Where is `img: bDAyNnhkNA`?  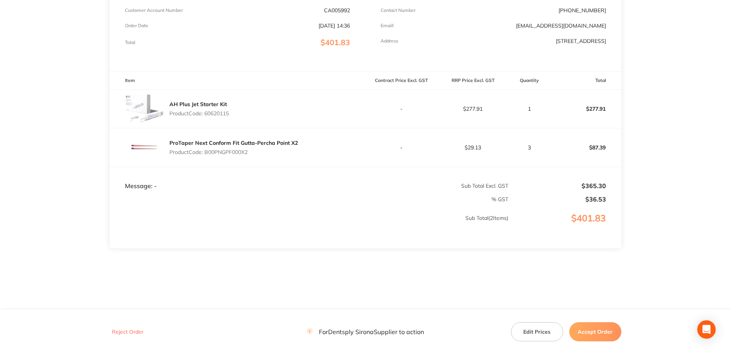 img: bDAyNnhkNA is located at coordinates (144, 148).